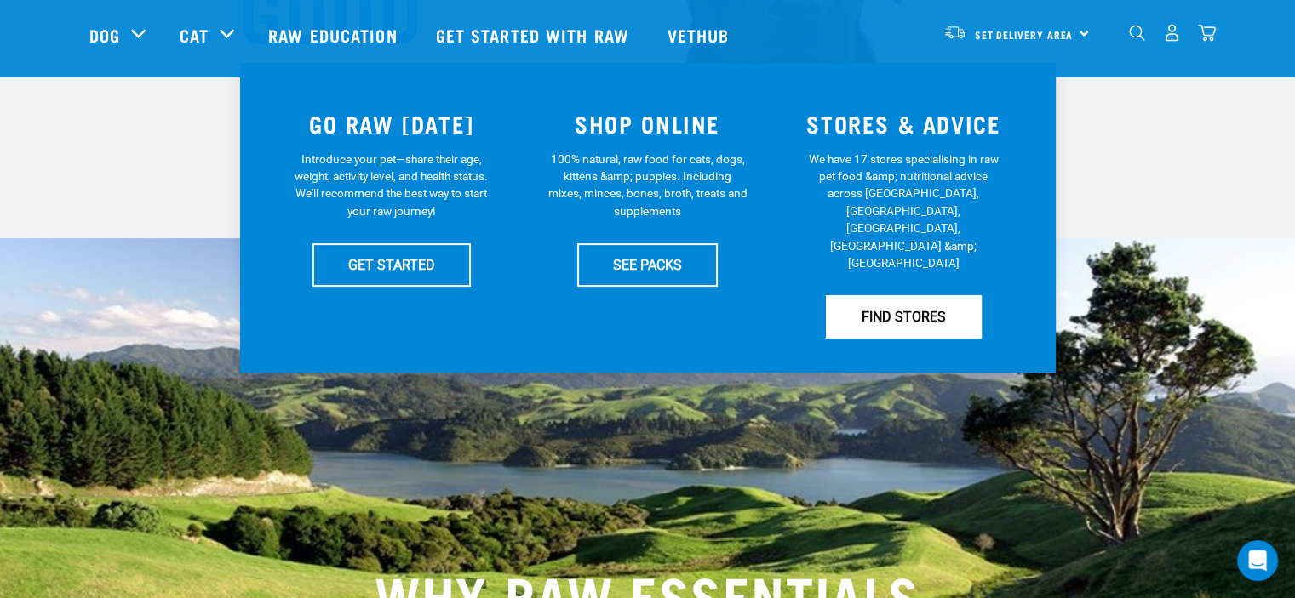  Describe the element at coordinates (1024, 34) in the screenshot. I see `span: Set Delivery Area` at that location.